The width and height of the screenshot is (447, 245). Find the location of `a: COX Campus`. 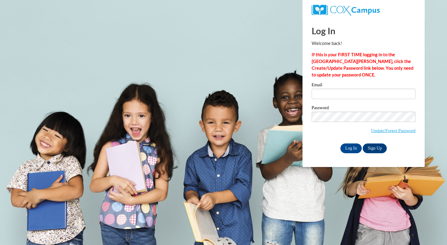

a: COX Campus is located at coordinates (346, 9).